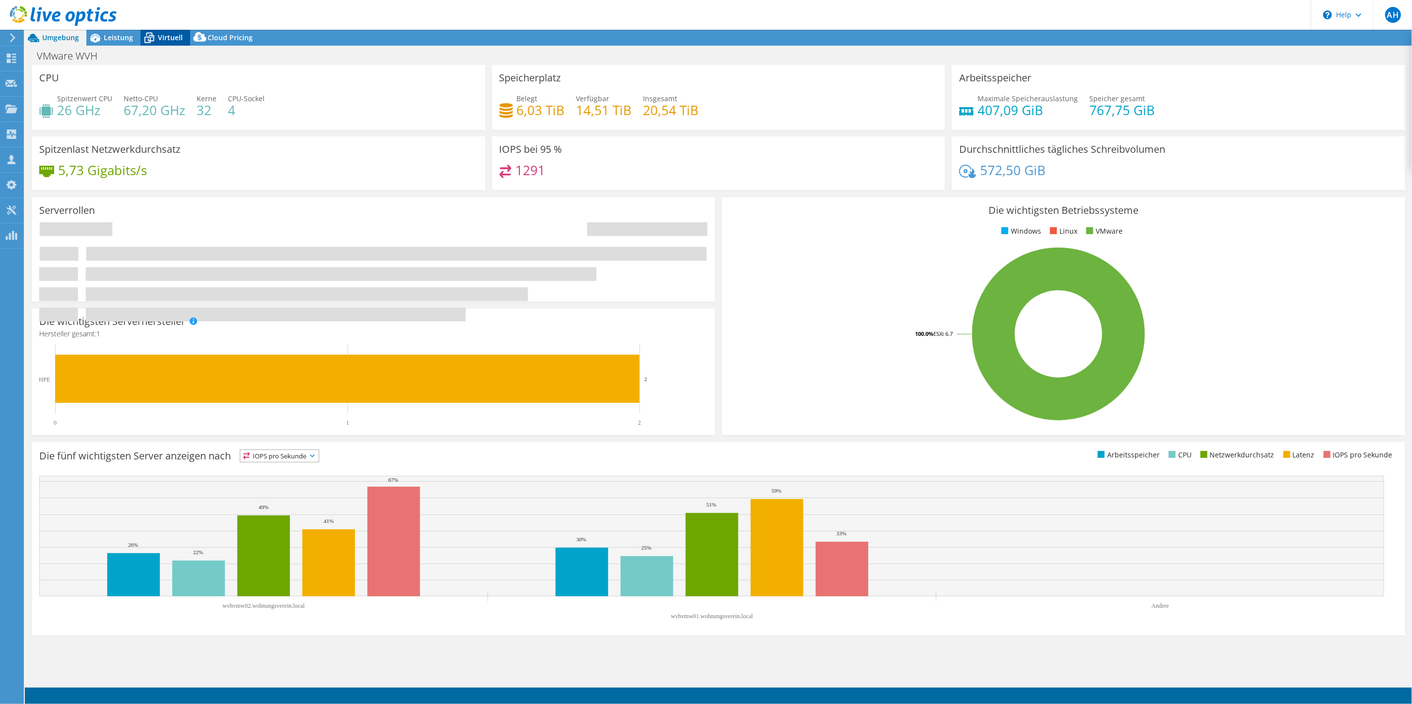 The image size is (1412, 704). Describe the element at coordinates (1127, 455) in the screenshot. I see `li: Arbeitsspeicher` at that location.